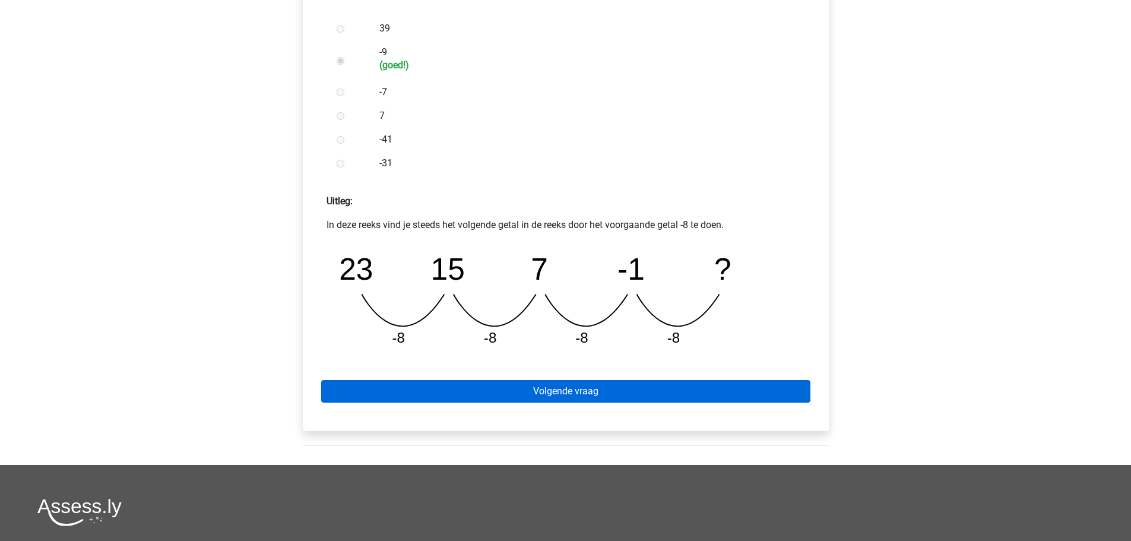 The height and width of the screenshot is (541, 1131). What do you see at coordinates (585, 92) in the screenshot?
I see `label: -7` at bounding box center [585, 92].